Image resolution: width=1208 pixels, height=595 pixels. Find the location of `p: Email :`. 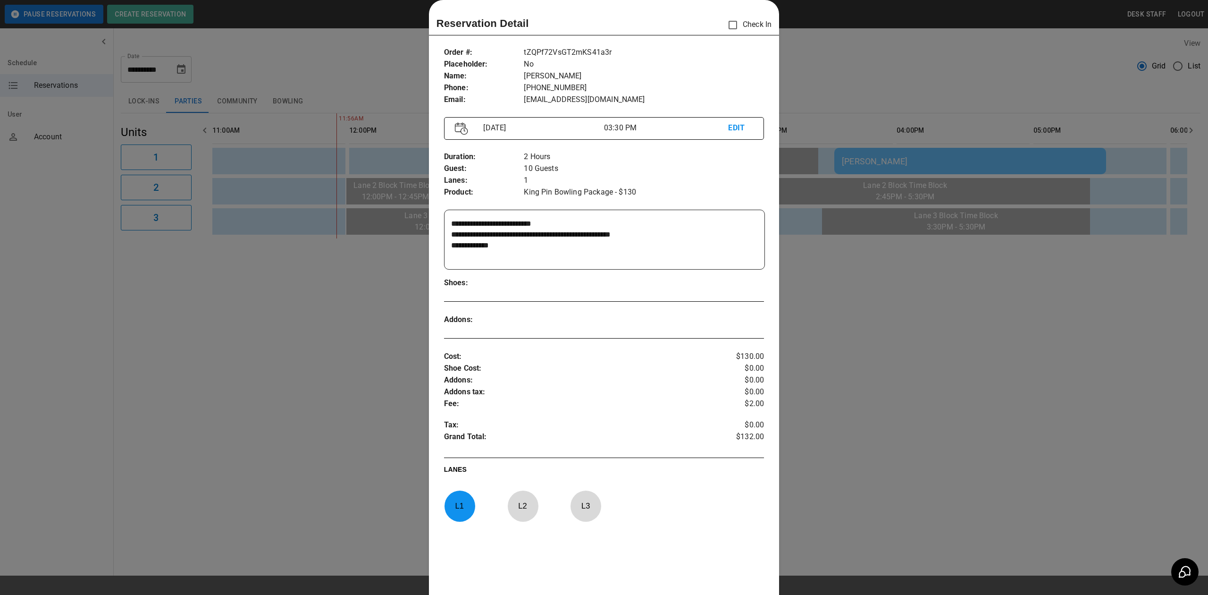

p: Email : is located at coordinates (484, 100).